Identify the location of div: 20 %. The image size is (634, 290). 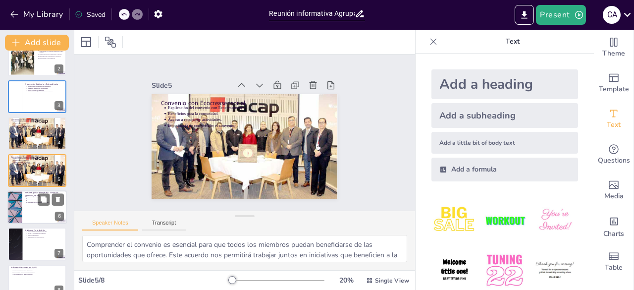
(346, 280).